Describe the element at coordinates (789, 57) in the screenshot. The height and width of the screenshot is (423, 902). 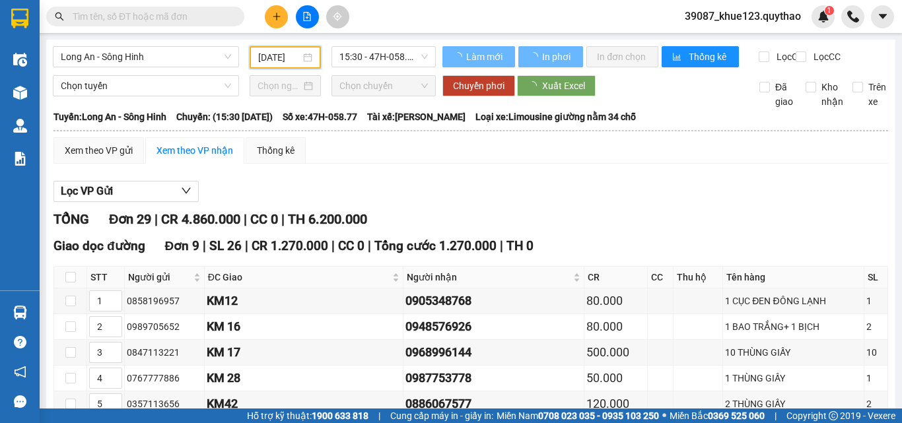
I see `span: Lọc CR` at that location.